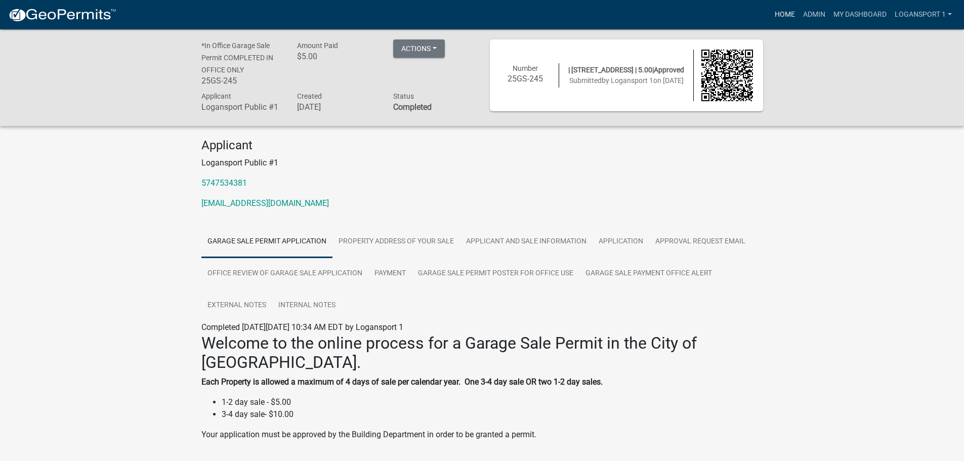 This screenshot has width=964, height=461. What do you see at coordinates (285, 274) in the screenshot?
I see `a: Office Review of Garage Sale Application` at bounding box center [285, 274].